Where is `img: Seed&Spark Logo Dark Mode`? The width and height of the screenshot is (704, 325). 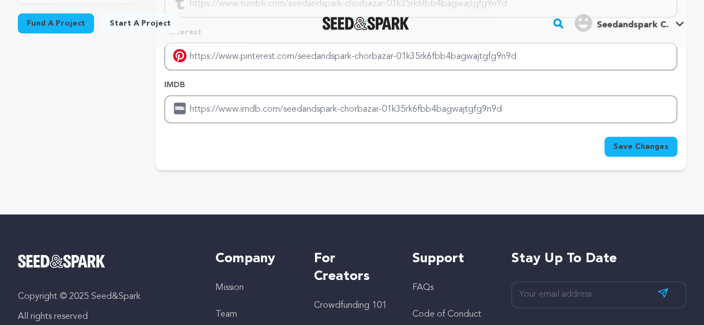 img: Seed&Spark Logo Dark Mode is located at coordinates (366, 23).